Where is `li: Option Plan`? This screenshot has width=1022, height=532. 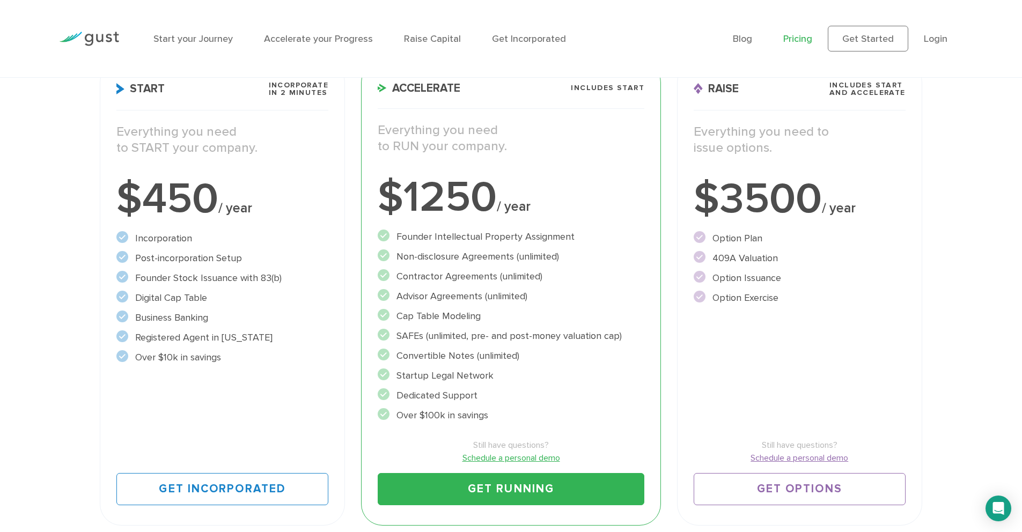 li: Option Plan is located at coordinates (799, 238).